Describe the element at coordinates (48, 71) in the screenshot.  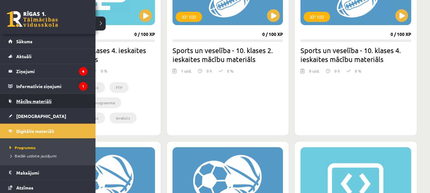
I see `a: Ziņojumi4` at that location.